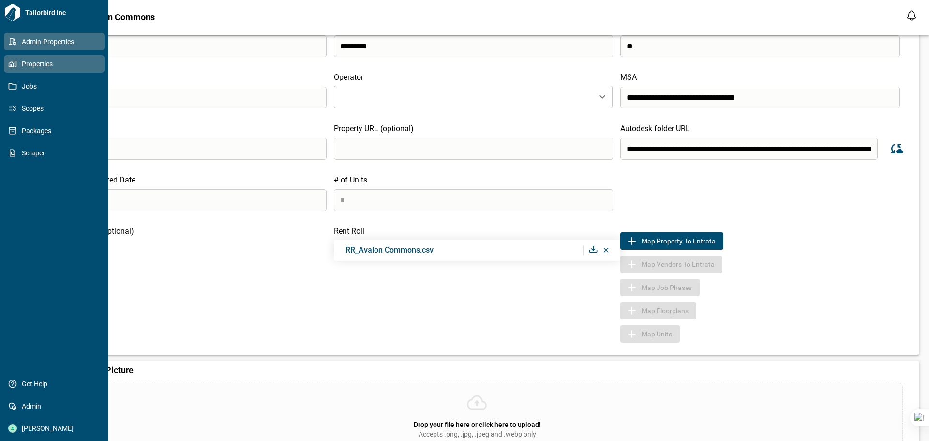 This screenshot has height=441, width=929. Describe the element at coordinates (54, 42) in the screenshot. I see `a: Admin-Properties` at that location.